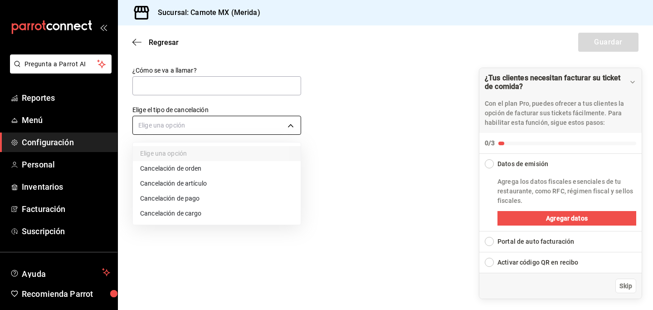  I want to click on div: Drag to move checklist, so click(561, 100).